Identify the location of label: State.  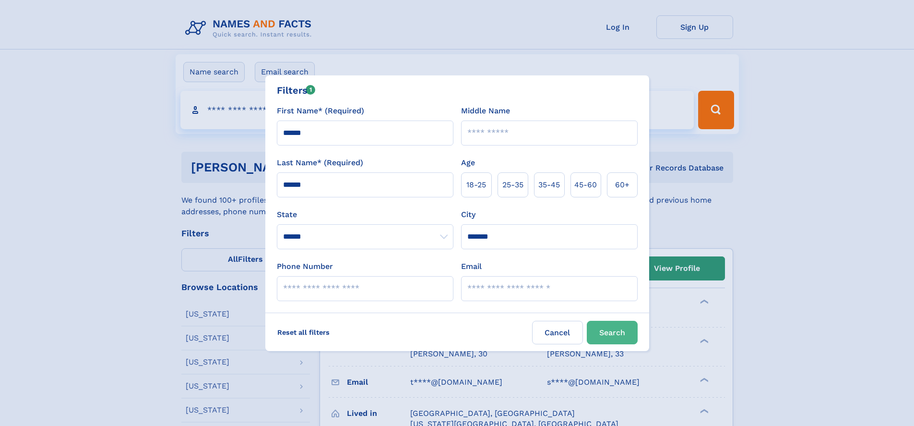
(365, 215).